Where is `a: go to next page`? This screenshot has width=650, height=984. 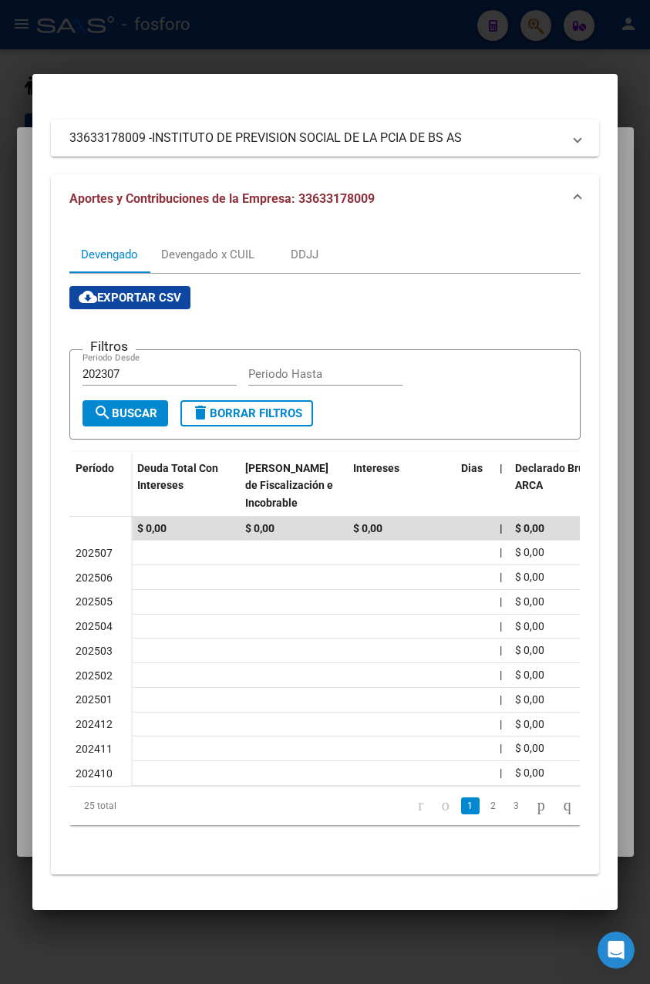
a: go to next page is located at coordinates (542, 806).